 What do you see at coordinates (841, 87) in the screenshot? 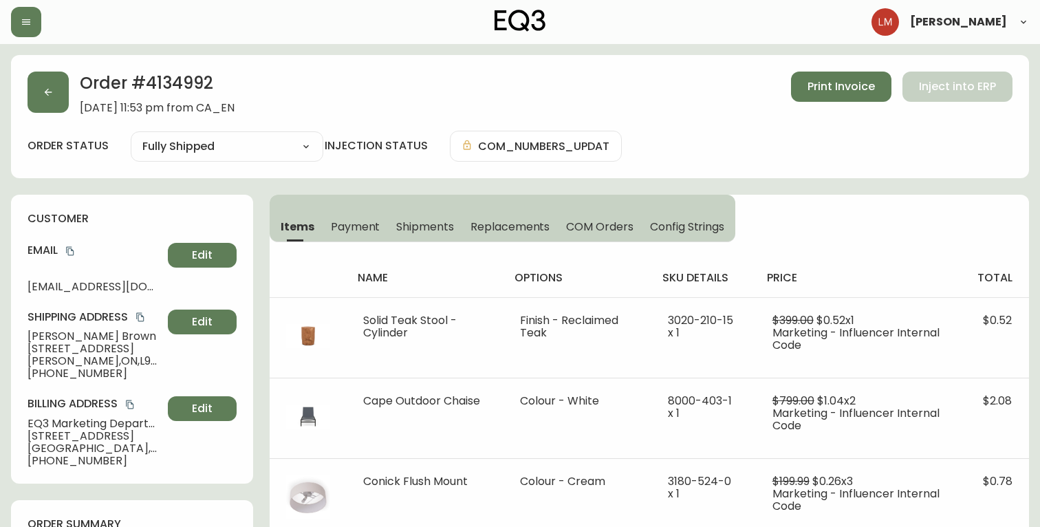
I see `span: Print Invoice` at bounding box center [841, 87].